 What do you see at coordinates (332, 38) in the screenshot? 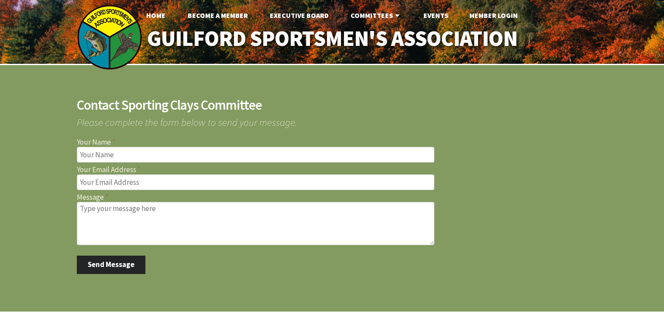
I see `a: Guilford Sportsmen's Association` at bounding box center [332, 38].